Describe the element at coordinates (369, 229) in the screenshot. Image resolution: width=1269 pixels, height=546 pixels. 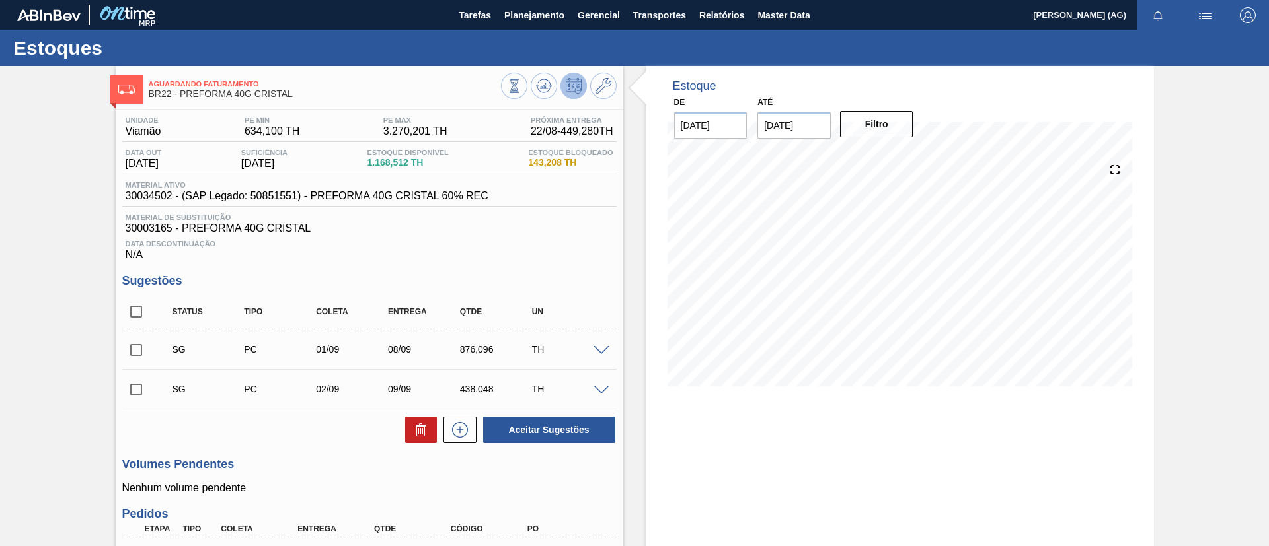
I see `span: 30003165 - PREFORMA 40G CRISTAL` at that location.